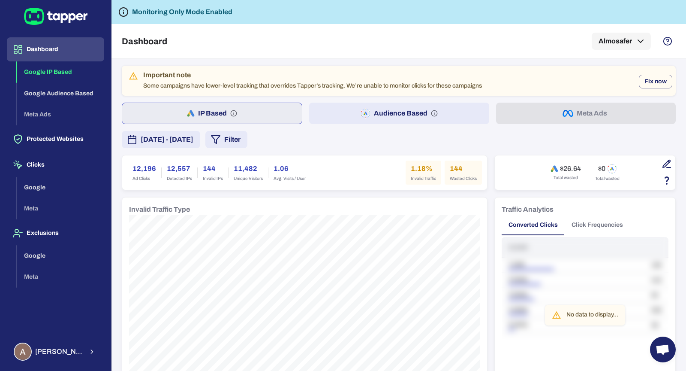 The height and width of the screenshot is (371, 686). What do you see at coordinates (571, 169) in the screenshot?
I see `h6: $26.64` at bounding box center [571, 169].